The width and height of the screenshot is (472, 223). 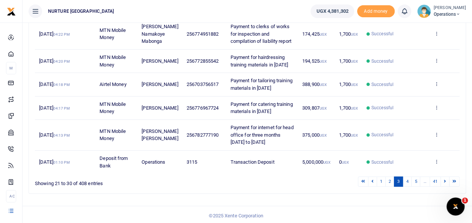 What do you see at coordinates (62, 84) in the screenshot?
I see `small: 04:18 PM` at bounding box center [62, 84].